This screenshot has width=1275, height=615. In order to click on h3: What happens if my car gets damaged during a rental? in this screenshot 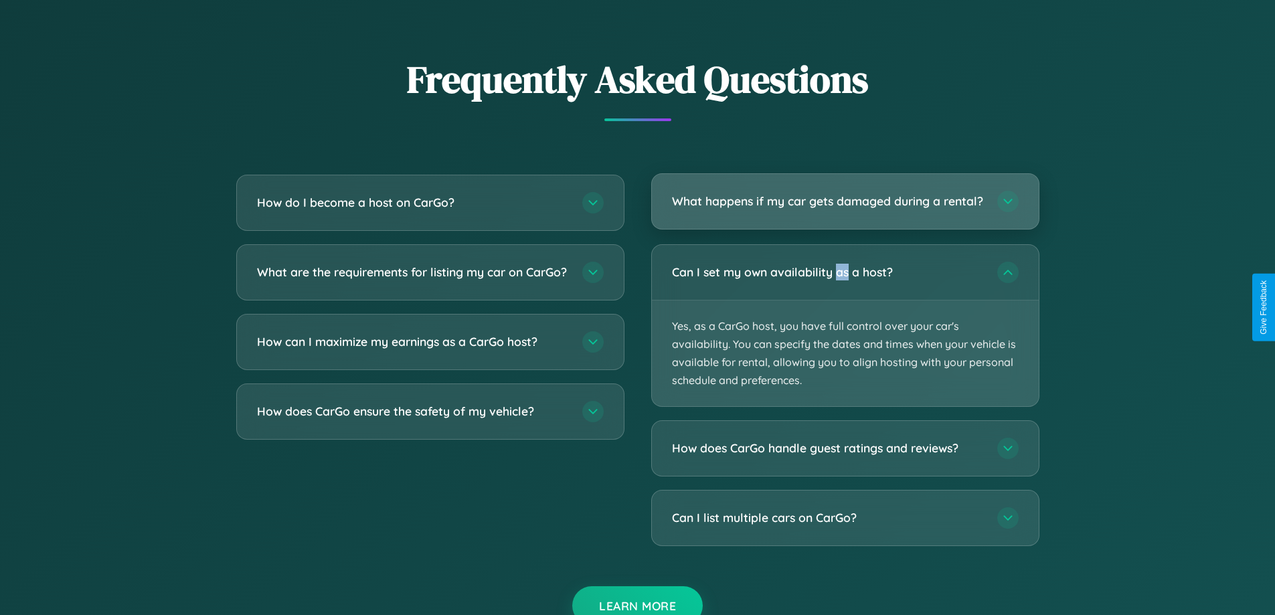, I will do `click(828, 201)`.